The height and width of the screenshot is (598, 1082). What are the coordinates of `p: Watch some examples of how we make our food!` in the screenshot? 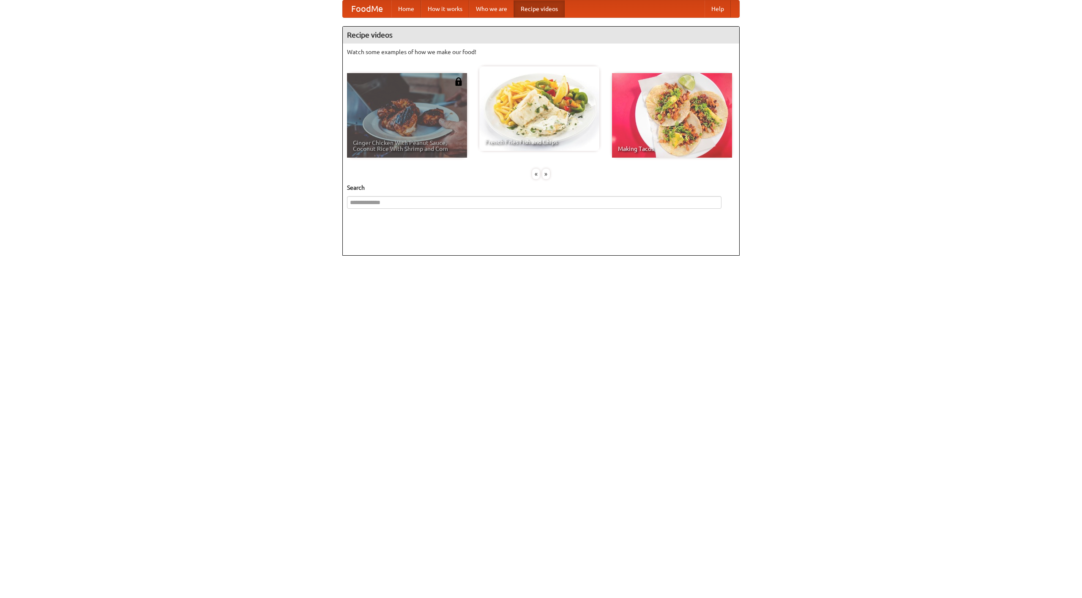 It's located at (541, 52).